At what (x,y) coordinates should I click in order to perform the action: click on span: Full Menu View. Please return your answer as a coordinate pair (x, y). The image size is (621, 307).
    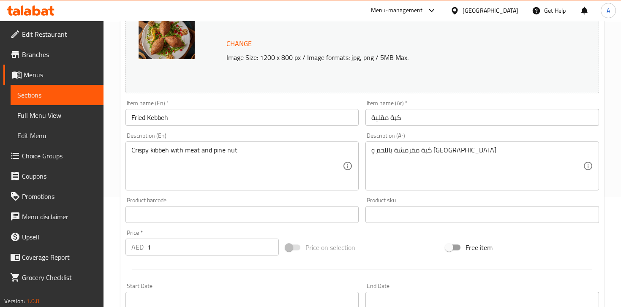
    Looking at the image, I should click on (57, 115).